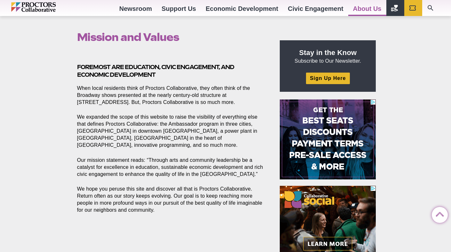 The height and width of the screenshot is (252, 451). Describe the element at coordinates (47, 7) in the screenshot. I see `img: Proctors logo` at that location.